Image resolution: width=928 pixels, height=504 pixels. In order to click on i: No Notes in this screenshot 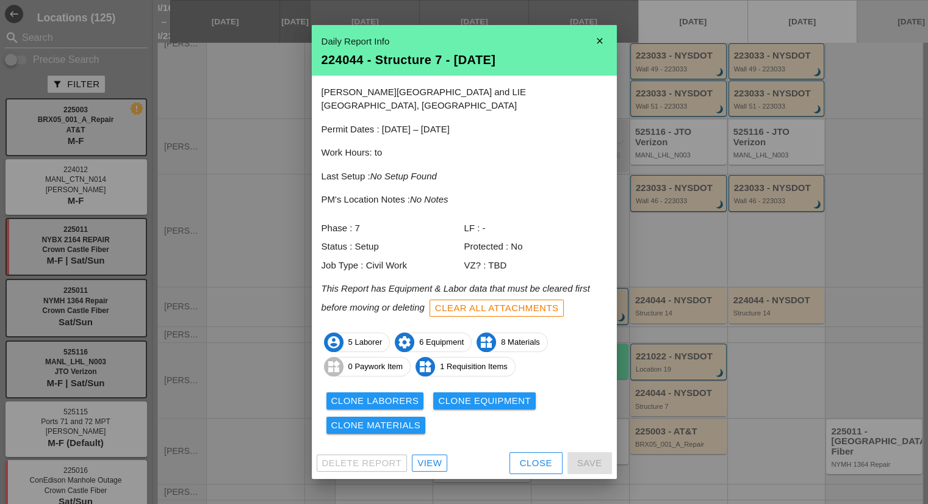, I will do `click(429, 199)`.